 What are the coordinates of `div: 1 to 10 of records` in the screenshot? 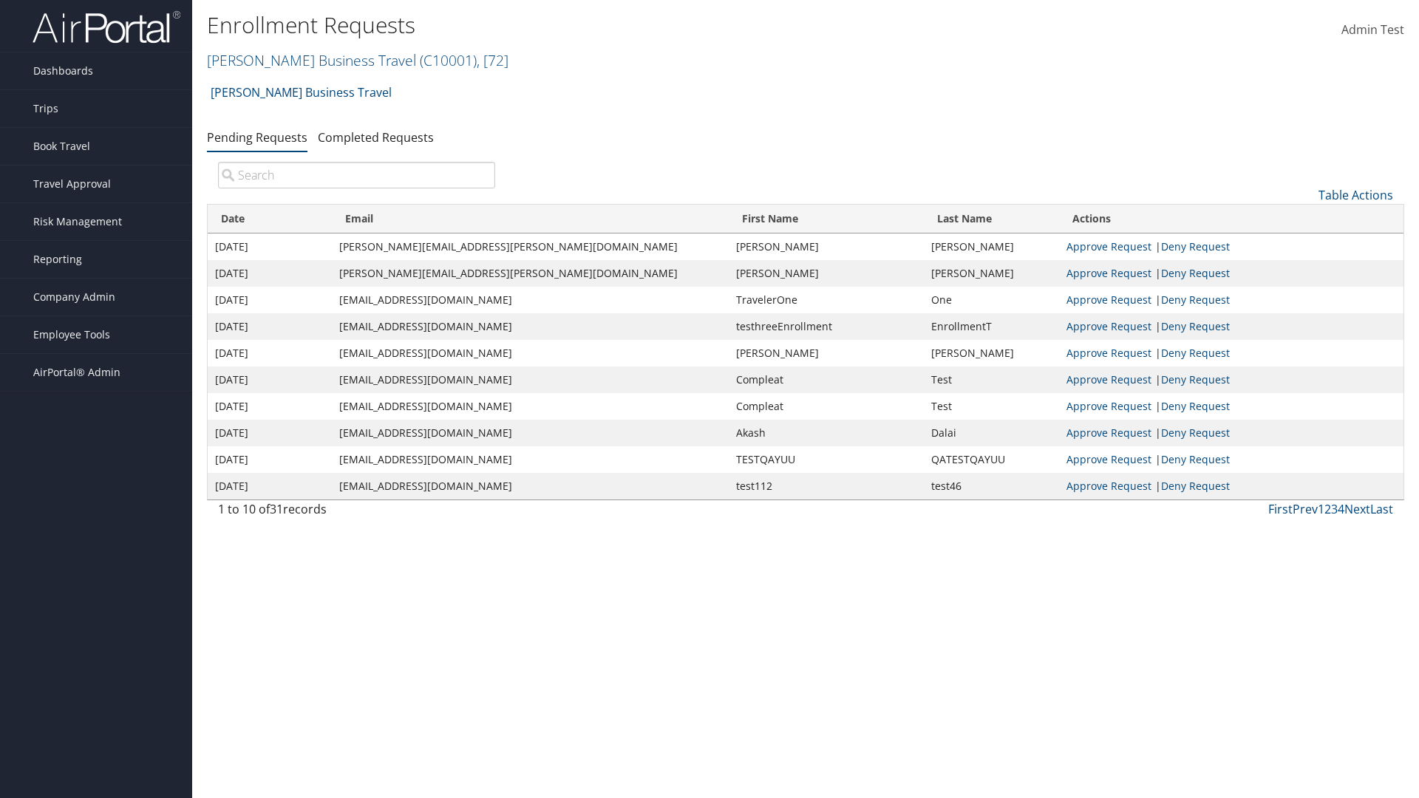 It's located at (356, 513).